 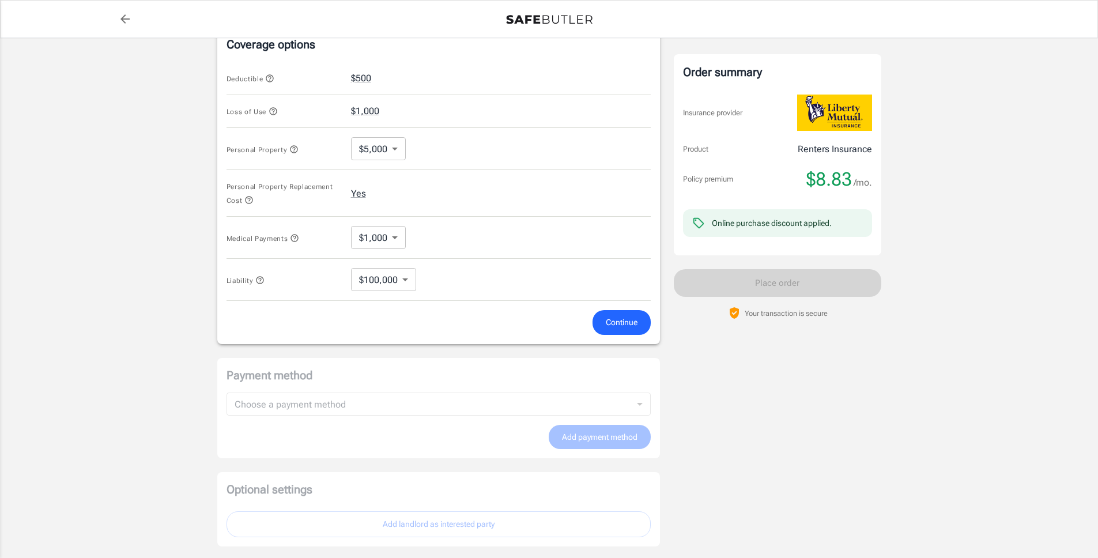 What do you see at coordinates (245, 281) in the screenshot?
I see `span: Liability` at bounding box center [245, 281].